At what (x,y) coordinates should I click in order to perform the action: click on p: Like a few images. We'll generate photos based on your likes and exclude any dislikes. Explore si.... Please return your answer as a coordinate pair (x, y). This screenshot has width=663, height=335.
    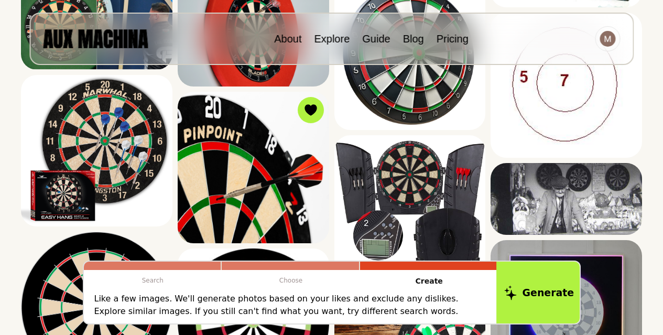
    Looking at the image, I should click on (291, 305).